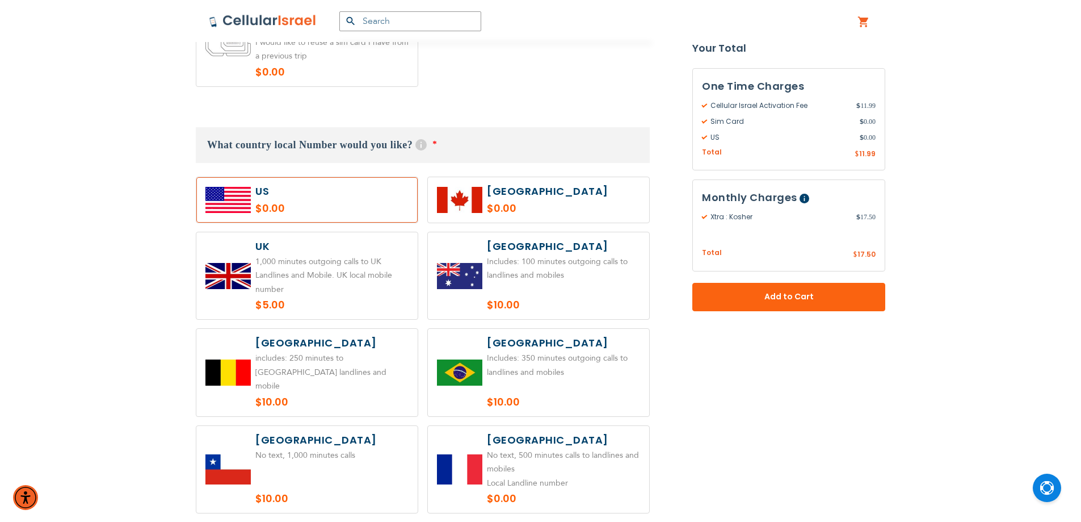 Image resolution: width=1081 pixels, height=522 pixels. I want to click on span: Monthly Charges, so click(750, 197).